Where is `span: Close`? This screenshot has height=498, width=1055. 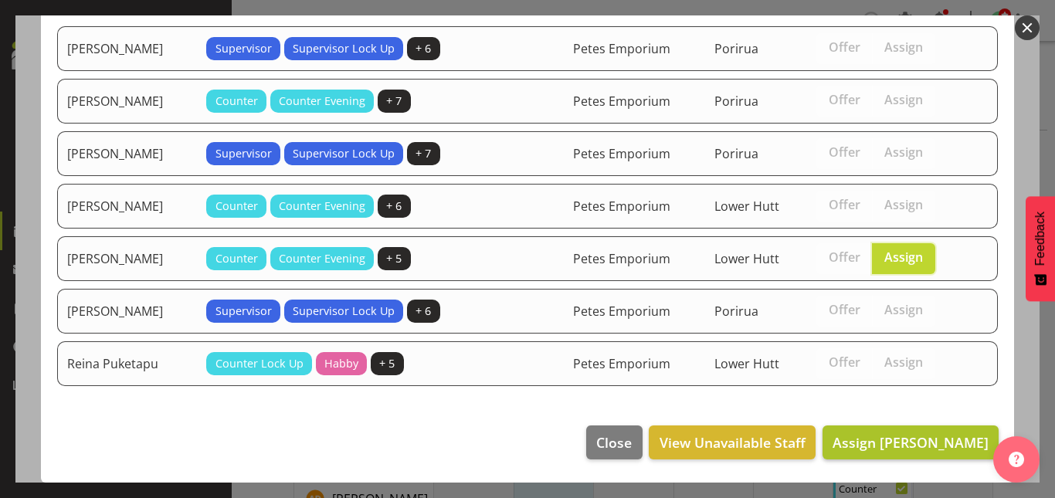
span: Close is located at coordinates (614, 443).